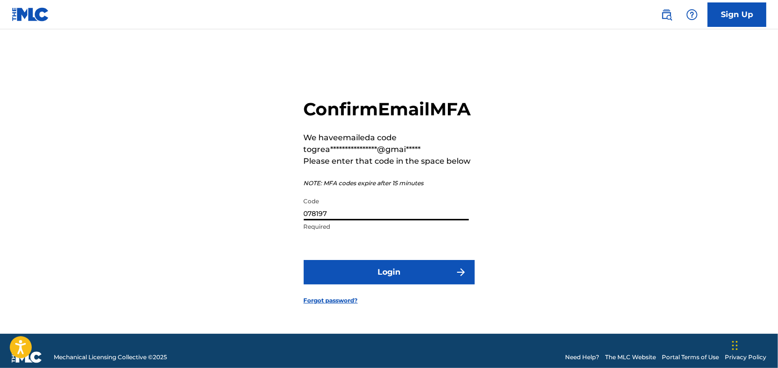  What do you see at coordinates (389, 183) in the screenshot?
I see `p: NOTE: MFA codes expire after 15 minutes` at bounding box center [389, 183].